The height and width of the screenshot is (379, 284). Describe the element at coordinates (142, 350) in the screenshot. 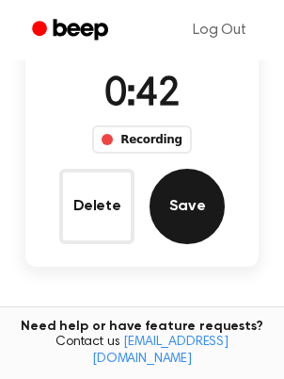

I see `span: Contact us` at that location.